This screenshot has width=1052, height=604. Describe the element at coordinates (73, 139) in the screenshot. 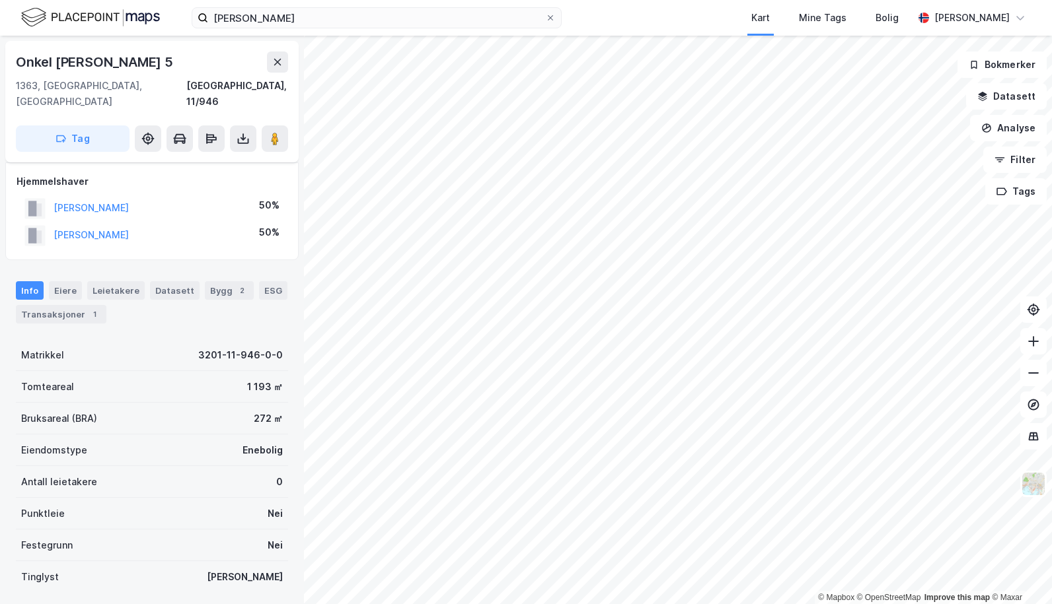

I see `button: Tag` at that location.